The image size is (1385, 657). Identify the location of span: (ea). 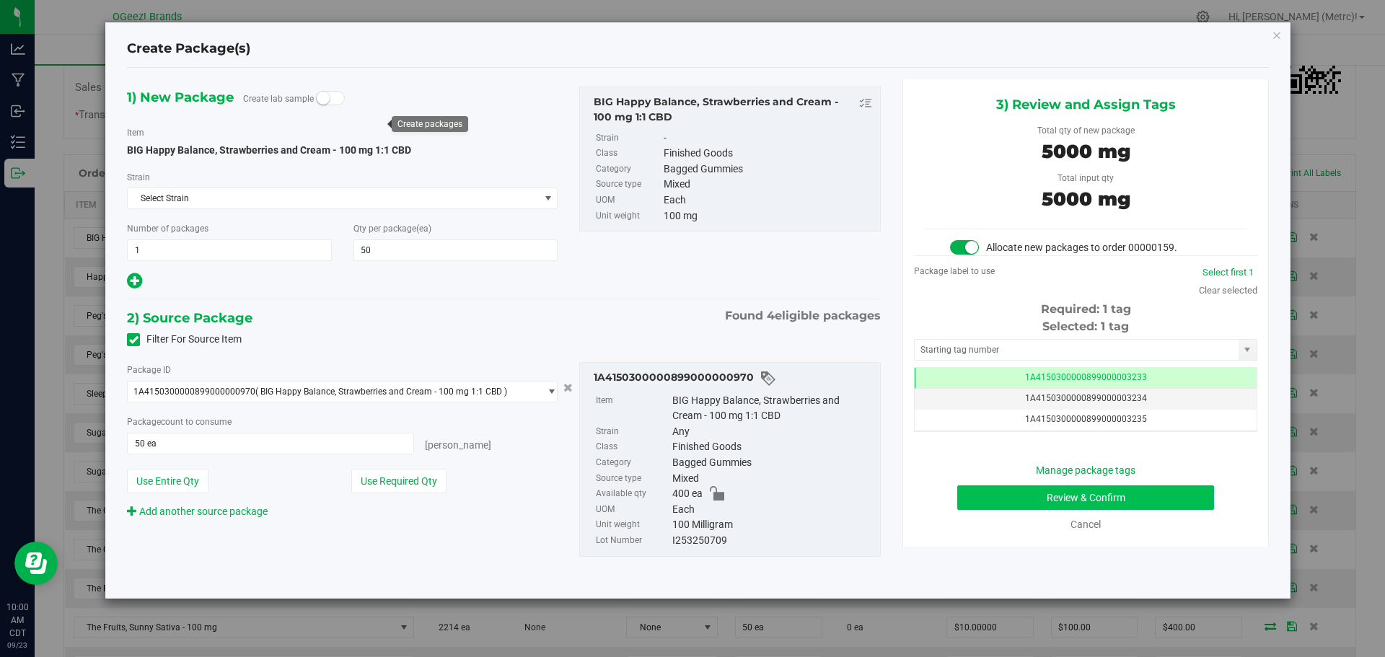
(424, 229).